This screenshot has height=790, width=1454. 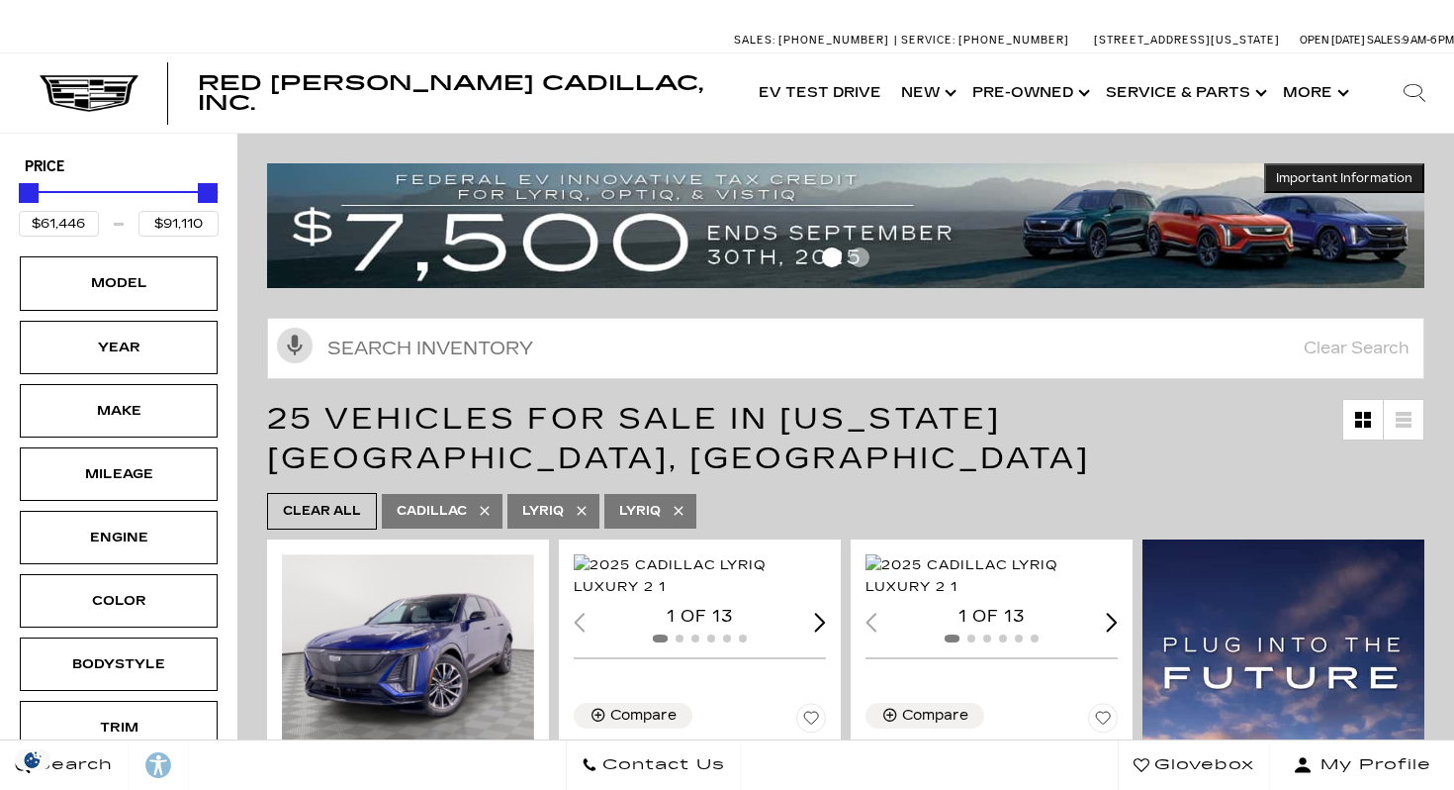 I want to click on a: Contact Us, so click(x=653, y=765).